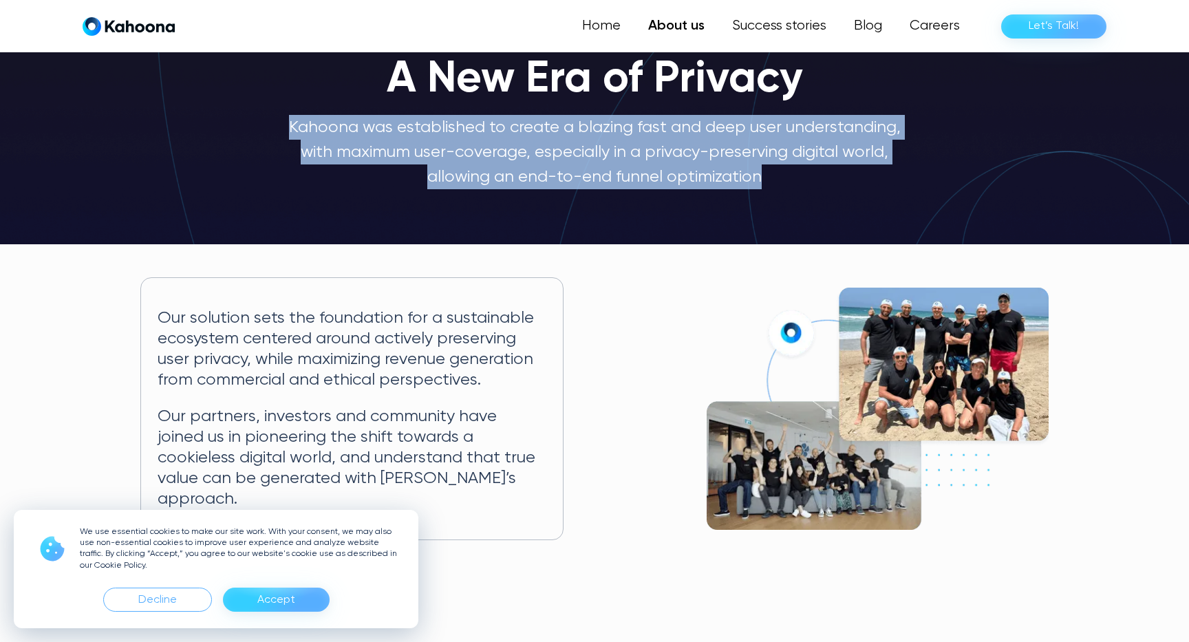  Describe the element at coordinates (352, 458) in the screenshot. I see `p: Our partners, investors and community have joined us in pioneering the shift towards a cookieless...` at that location.